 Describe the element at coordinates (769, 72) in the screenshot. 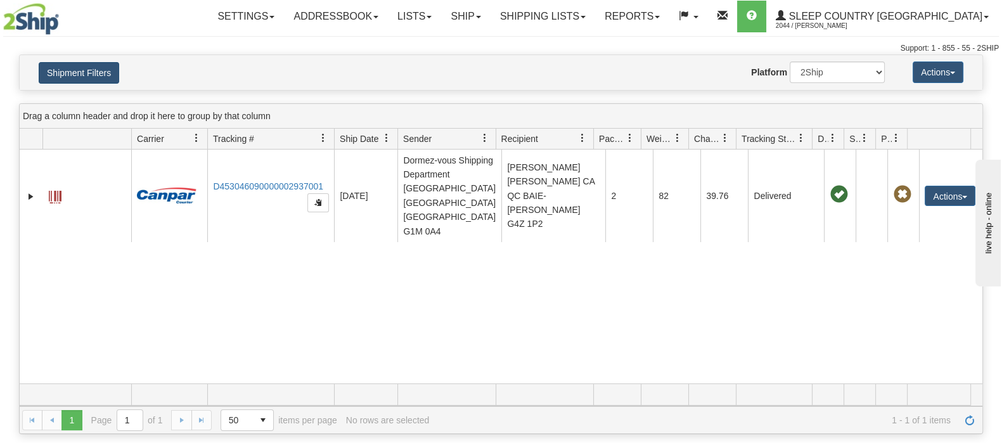

I see `label: Platform` at that location.